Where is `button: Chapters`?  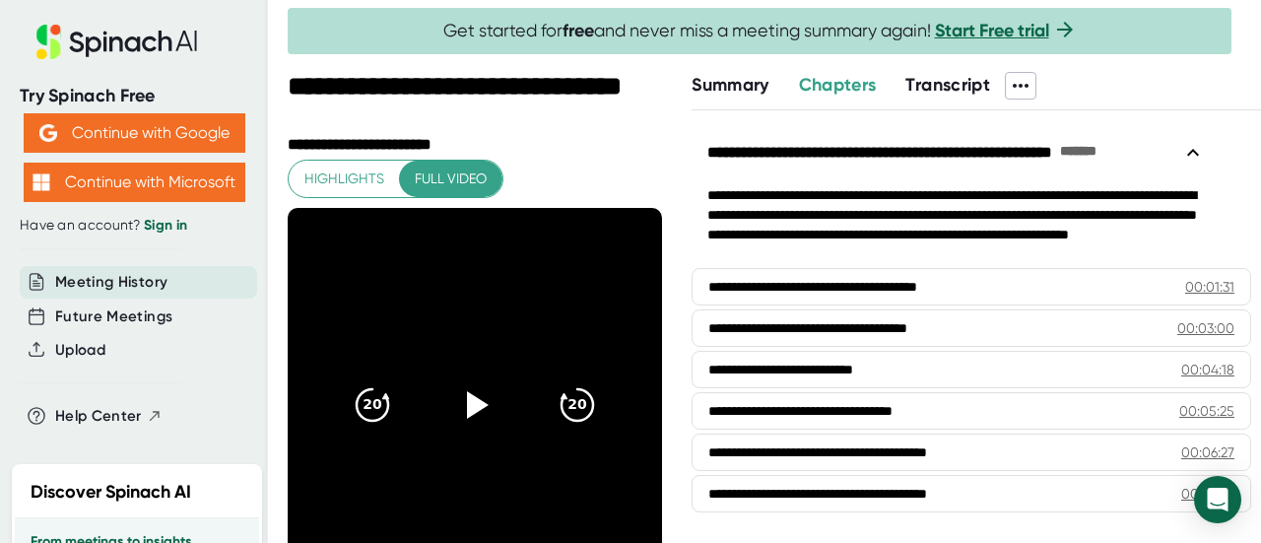
button: Chapters is located at coordinates (837, 85).